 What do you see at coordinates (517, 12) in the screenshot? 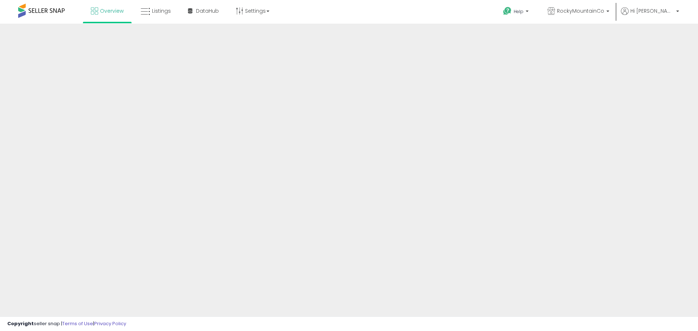
I see `a: Help` at bounding box center [517, 12].